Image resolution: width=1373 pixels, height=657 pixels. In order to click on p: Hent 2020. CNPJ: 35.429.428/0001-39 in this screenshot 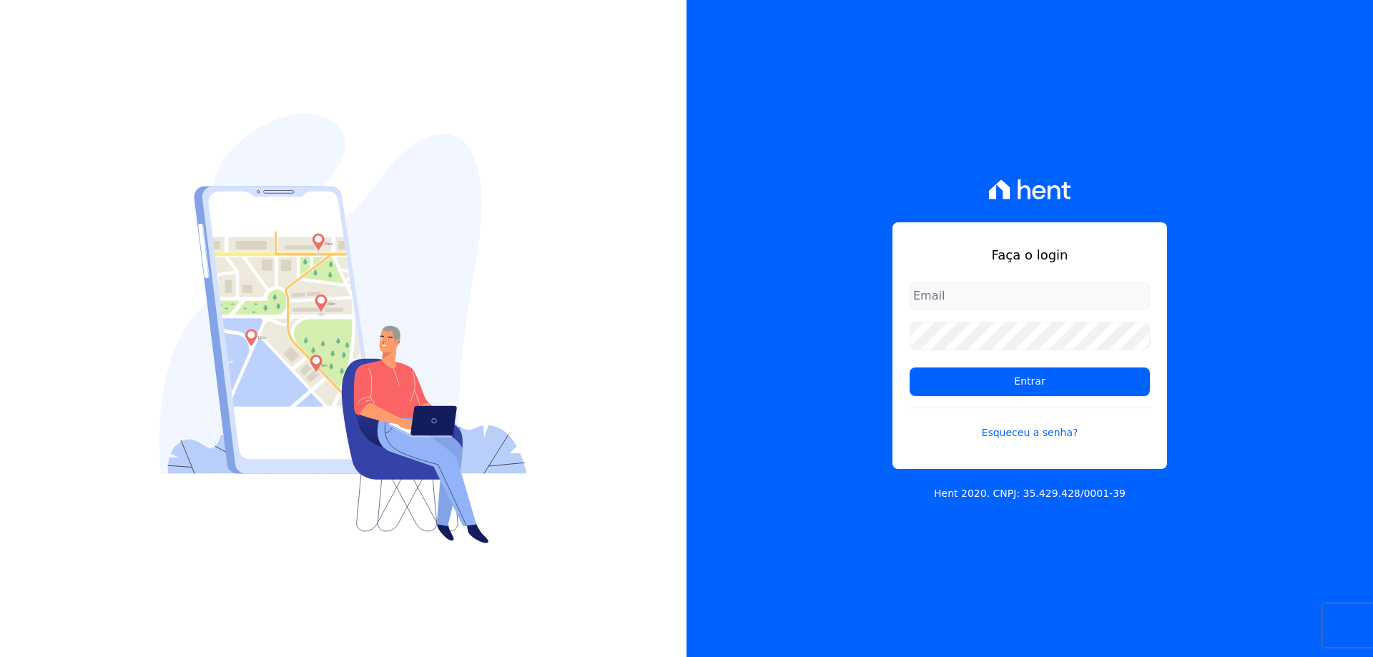, I will do `click(1030, 493)`.